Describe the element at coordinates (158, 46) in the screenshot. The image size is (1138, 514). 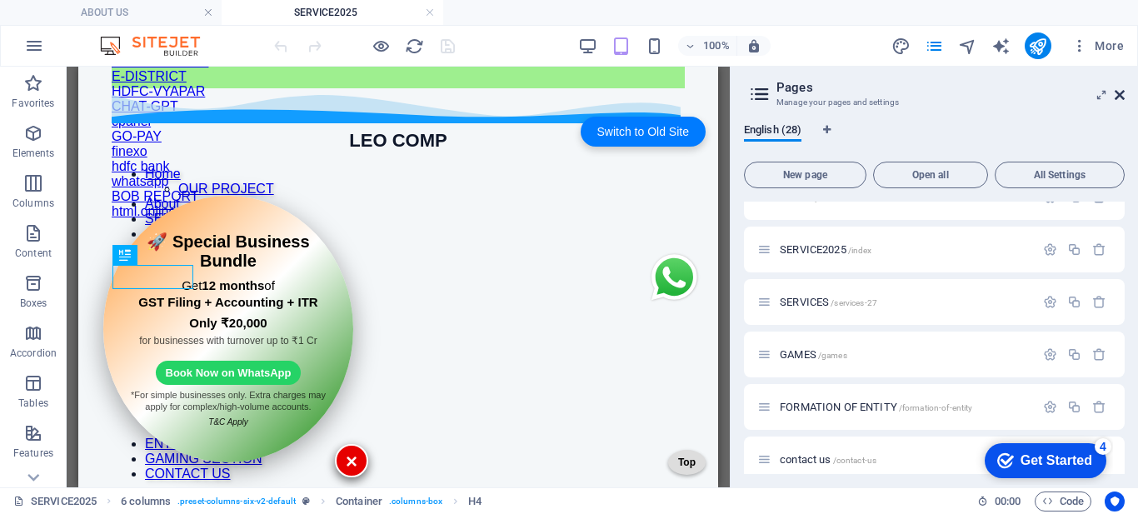
I see `img: Editor Logo` at that location.